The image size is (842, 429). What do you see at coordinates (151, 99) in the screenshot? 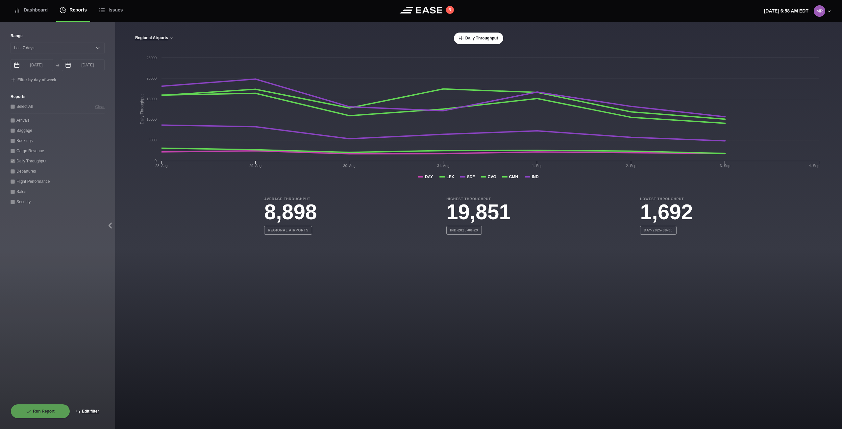
I see `text: 15000` at bounding box center [151, 99].